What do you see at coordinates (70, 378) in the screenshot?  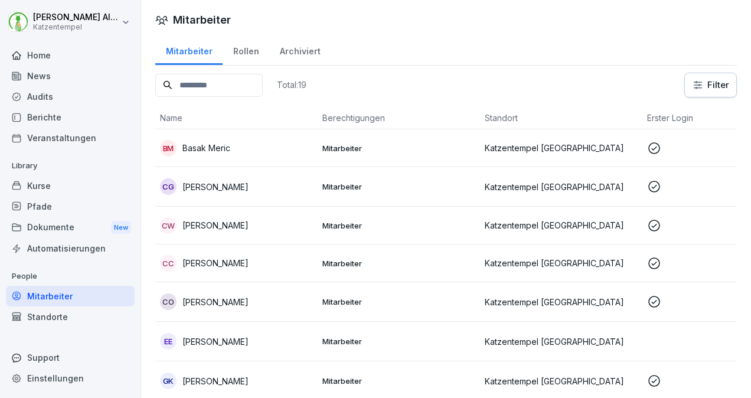 I see `a: Einstellungen` at bounding box center [70, 378].